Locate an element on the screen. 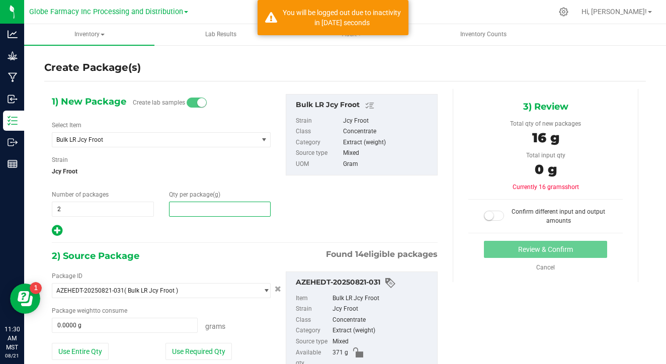 This screenshot has width=666, height=364. p: 11:30 AM MST is located at coordinates (12, 339).